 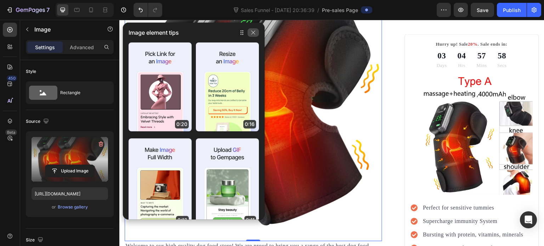 What do you see at coordinates (28, 10) in the screenshot?
I see `button: 7` at bounding box center [28, 10].